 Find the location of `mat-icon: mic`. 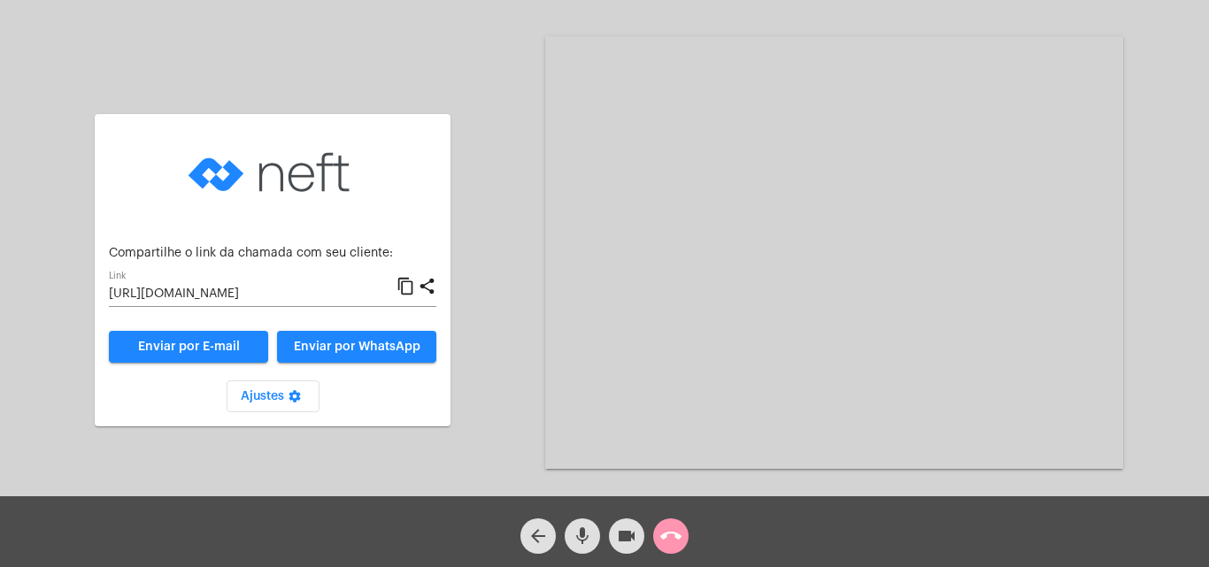

mat-icon: mic is located at coordinates (582, 536).